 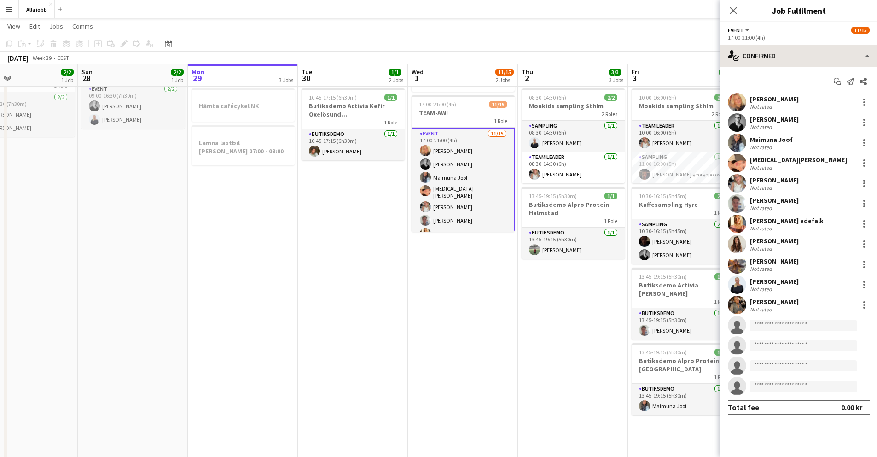 What do you see at coordinates (573, 223) in the screenshot?
I see `div: 13:45-19:15 (5h30m)1/1Butiksdemo Alpro Protein Halmstad1 RoleButiksdemo1/113:45-19:15 (5h30m)[PER...` at bounding box center [573, 223].